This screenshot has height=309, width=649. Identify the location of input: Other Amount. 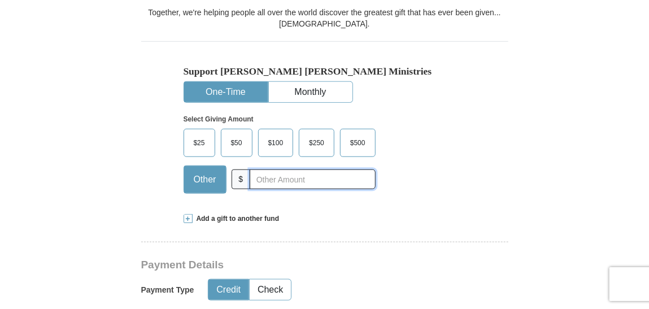
(312, 179).